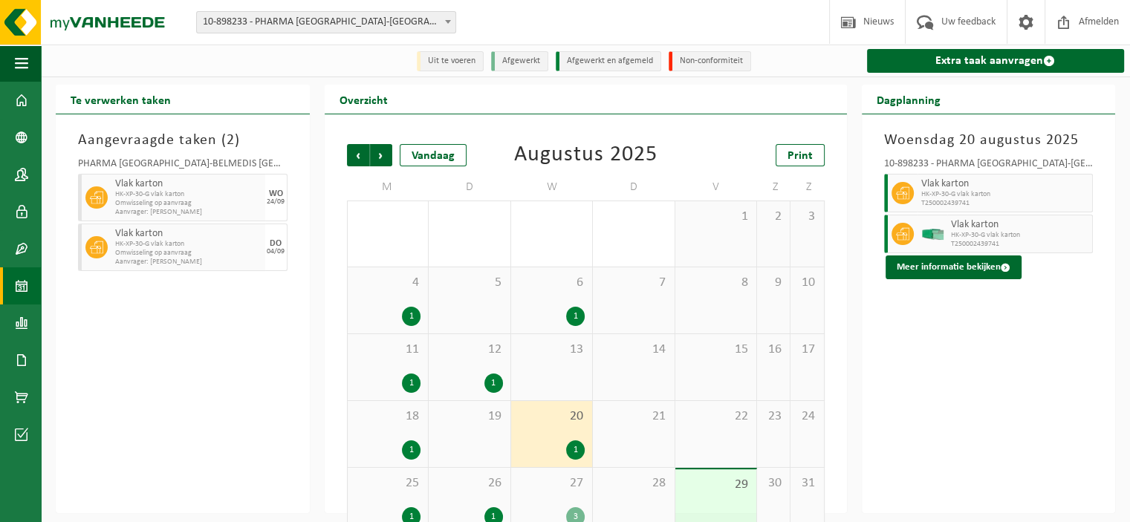  I want to click on span: 26, so click(469, 483).